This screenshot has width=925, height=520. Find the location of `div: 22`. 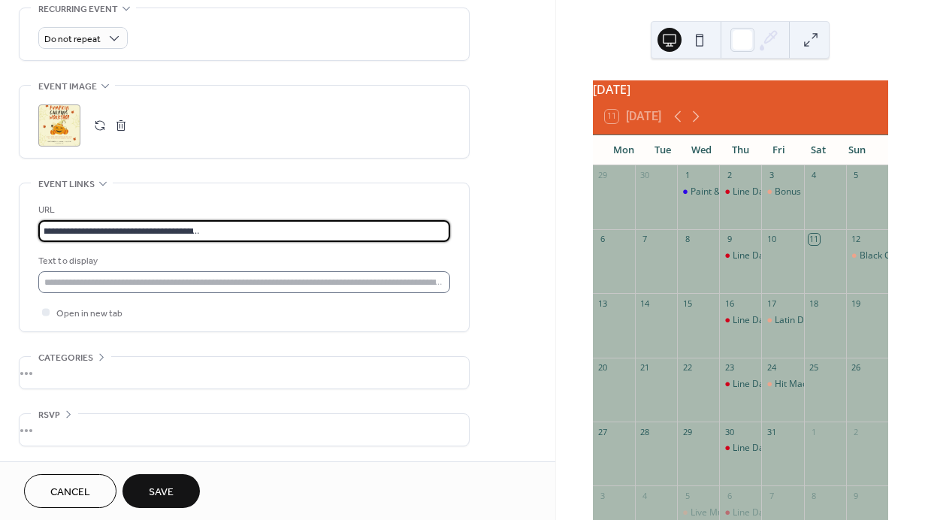

div: 22 is located at coordinates (687, 367).